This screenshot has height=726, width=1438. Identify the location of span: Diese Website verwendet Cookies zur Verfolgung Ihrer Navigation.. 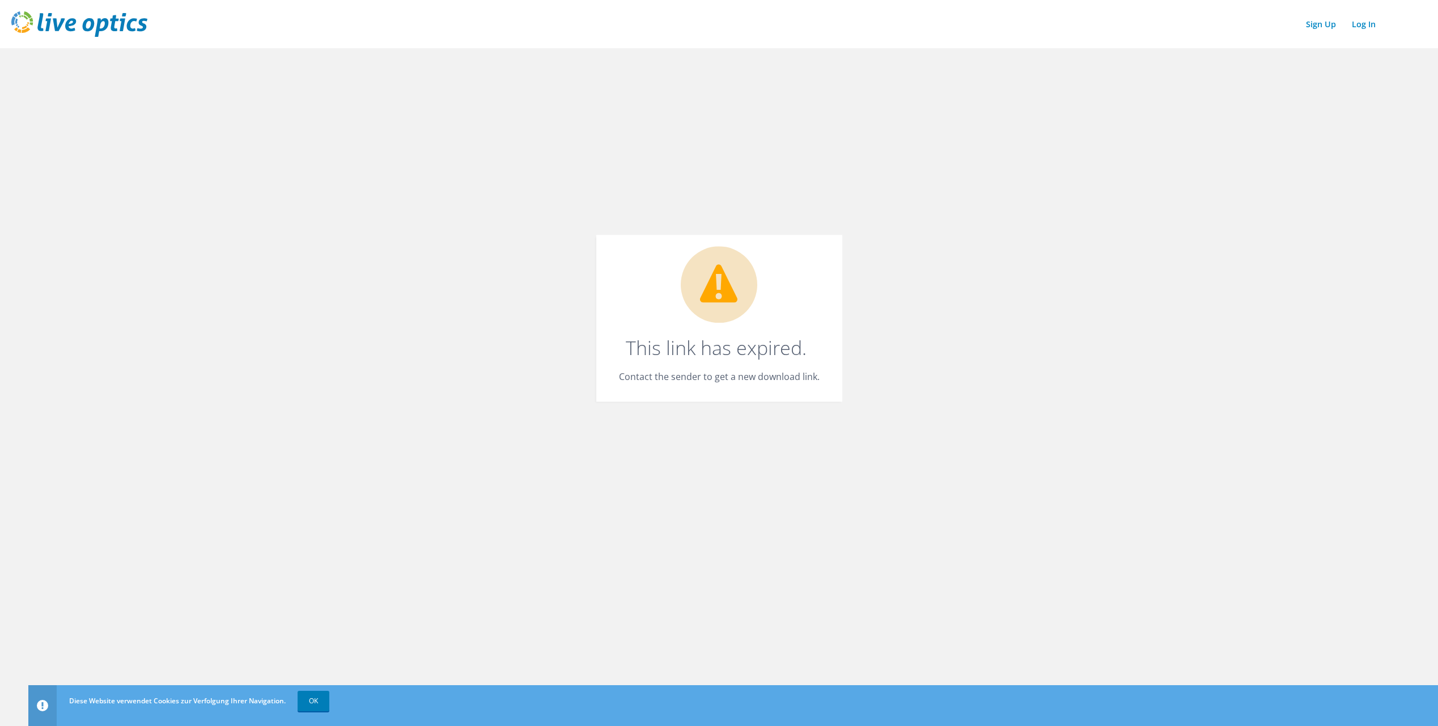
(177, 700).